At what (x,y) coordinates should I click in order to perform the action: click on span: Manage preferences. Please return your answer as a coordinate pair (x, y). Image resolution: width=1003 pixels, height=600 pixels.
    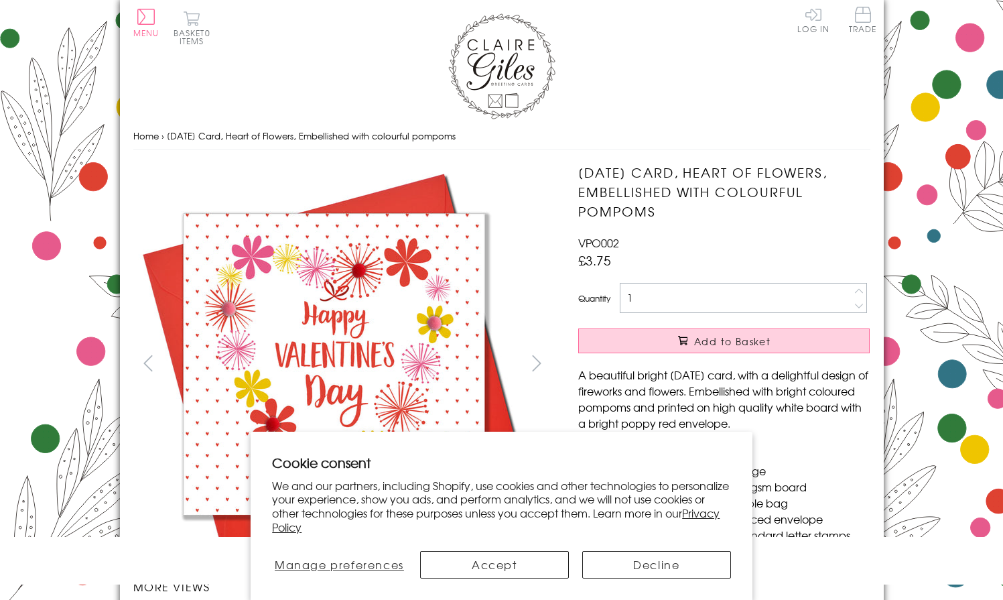
    Looking at the image, I should click on (339, 564).